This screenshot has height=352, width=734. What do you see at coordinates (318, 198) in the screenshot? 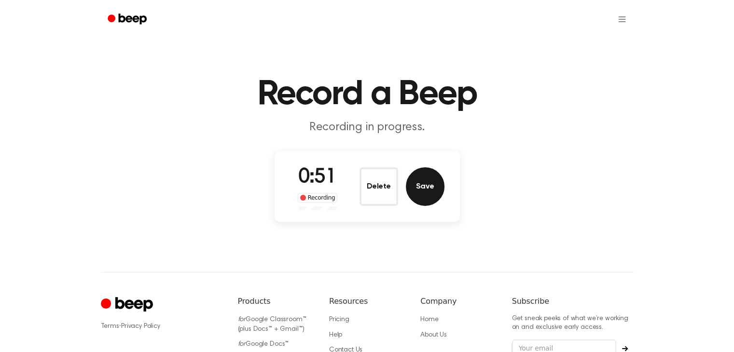
I see `div: Recording` at bounding box center [318, 198].